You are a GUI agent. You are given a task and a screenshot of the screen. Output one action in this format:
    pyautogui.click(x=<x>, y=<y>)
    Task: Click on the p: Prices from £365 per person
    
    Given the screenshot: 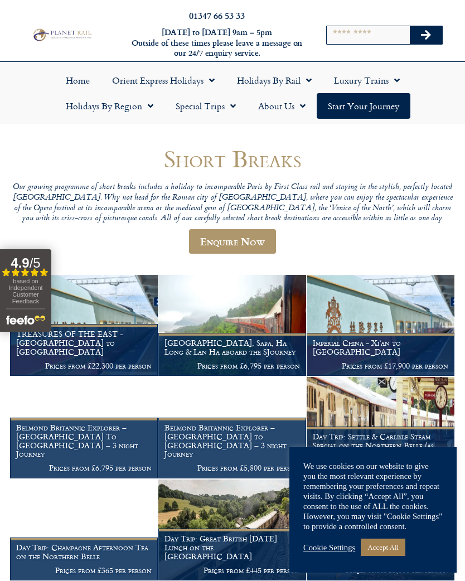 What is the action you would take?
    pyautogui.click(x=84, y=570)
    